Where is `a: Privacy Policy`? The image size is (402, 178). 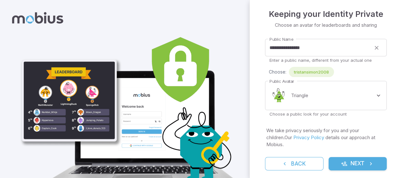
a: Privacy Policy is located at coordinates (309, 137).